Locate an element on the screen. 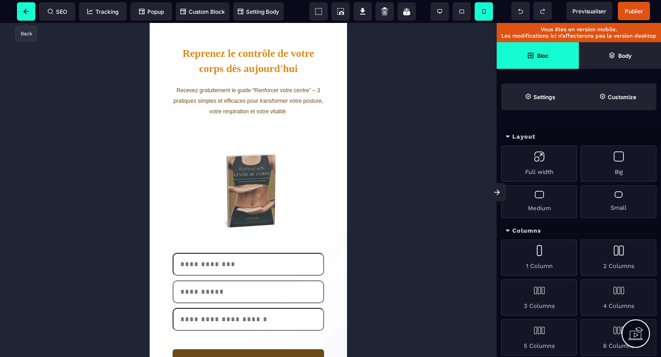 This screenshot has height=357, width=661. span: Settings is located at coordinates (540, 97).